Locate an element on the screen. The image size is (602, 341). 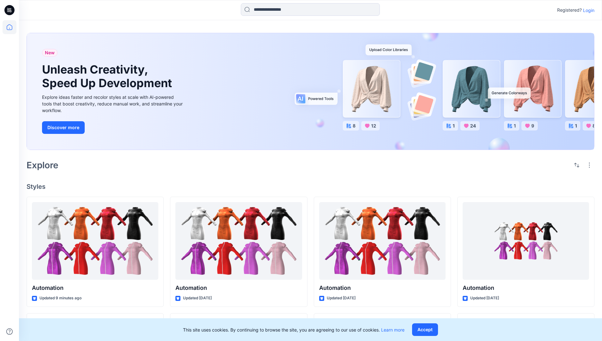
h2: Explore is located at coordinates (42, 165).